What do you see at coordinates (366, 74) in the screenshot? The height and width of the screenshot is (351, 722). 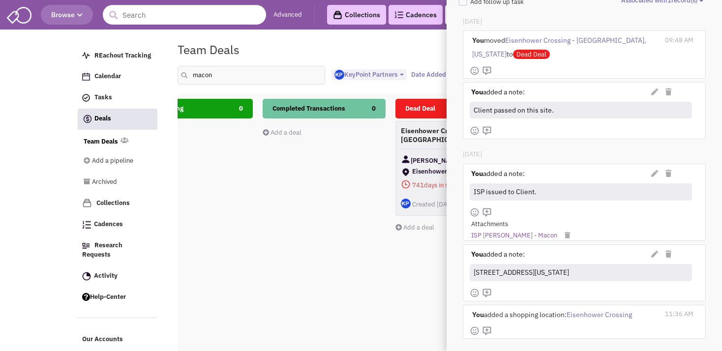 I see `span: KeyPoint Partners` at bounding box center [366, 74].